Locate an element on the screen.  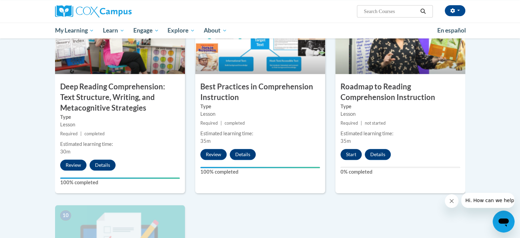
span: 10 is located at coordinates (66, 215).